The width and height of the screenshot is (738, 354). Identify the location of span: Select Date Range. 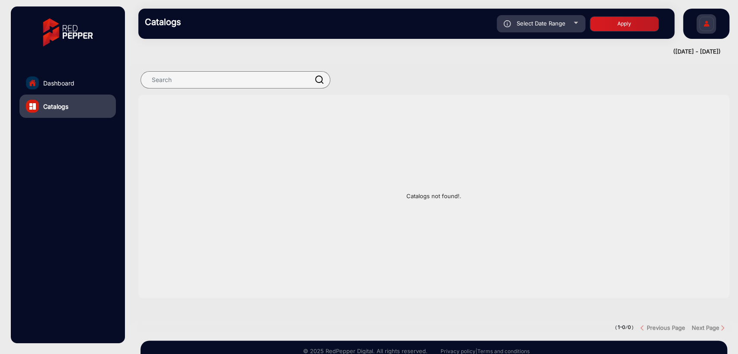
(541, 23).